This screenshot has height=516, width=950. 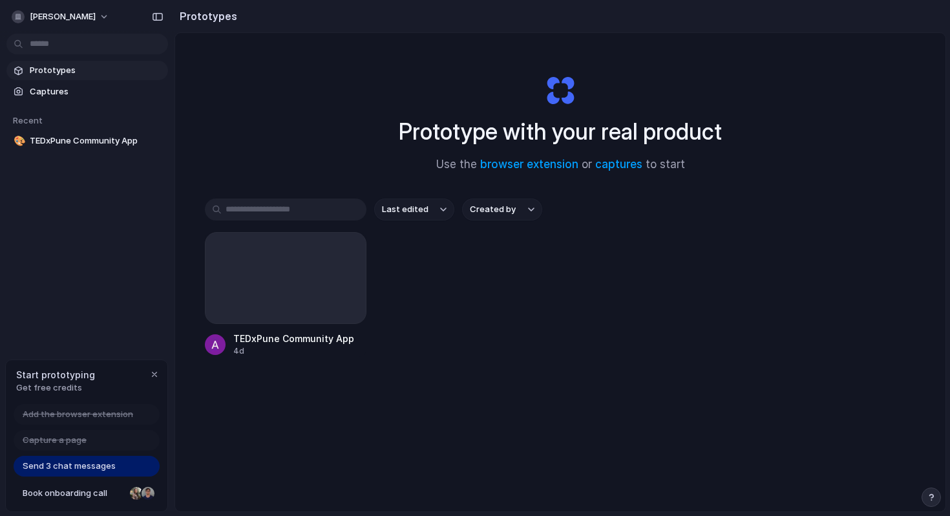 I want to click on a: Book onboarding call, so click(x=87, y=493).